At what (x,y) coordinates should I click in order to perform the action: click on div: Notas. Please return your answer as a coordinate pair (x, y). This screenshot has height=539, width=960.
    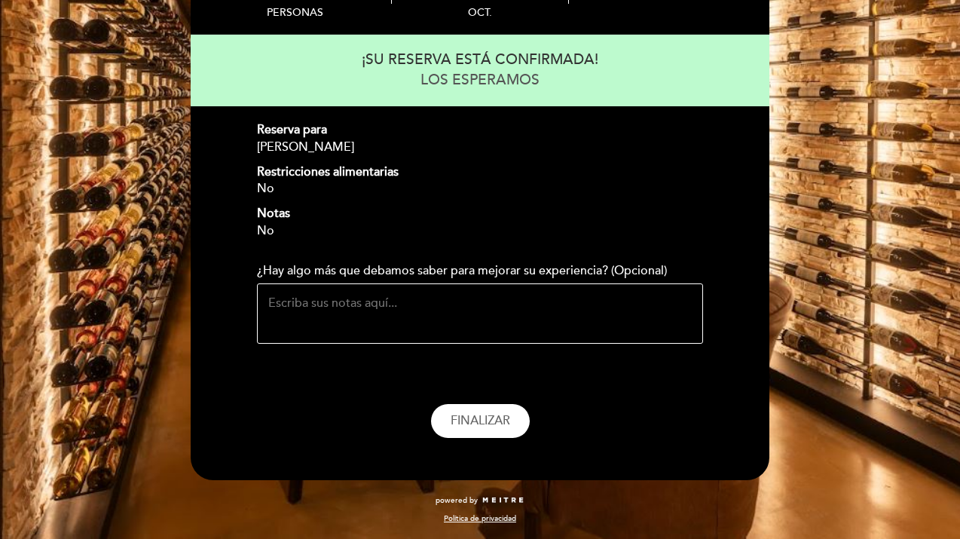
    Looking at the image, I should click on (480, 213).